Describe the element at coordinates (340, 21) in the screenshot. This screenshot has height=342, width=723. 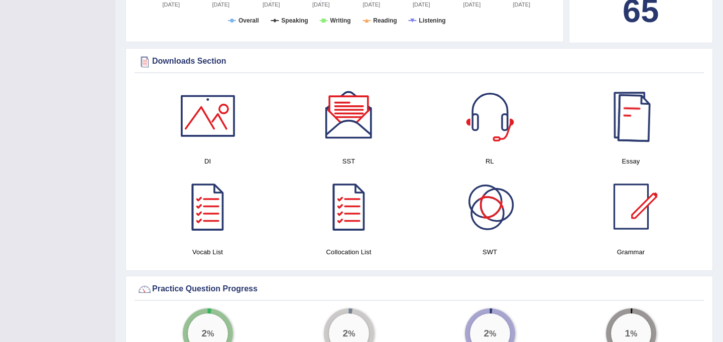
I see `tspan: Writing` at that location.